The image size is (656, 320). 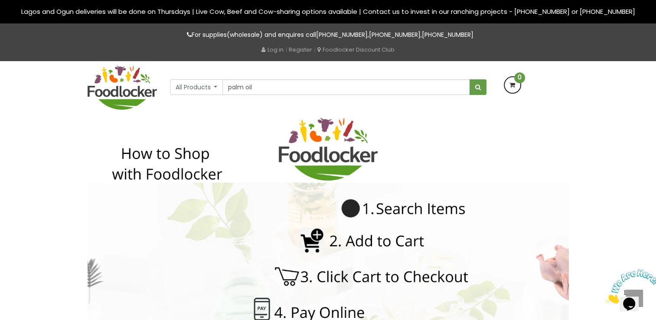 I want to click on input: Search our variety of products, so click(x=346, y=87).